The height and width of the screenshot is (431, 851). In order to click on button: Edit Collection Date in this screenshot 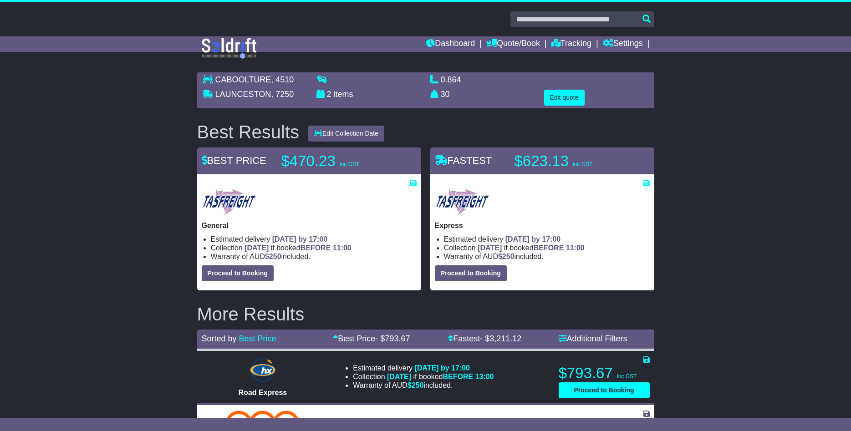, I will do `click(346, 133)`.